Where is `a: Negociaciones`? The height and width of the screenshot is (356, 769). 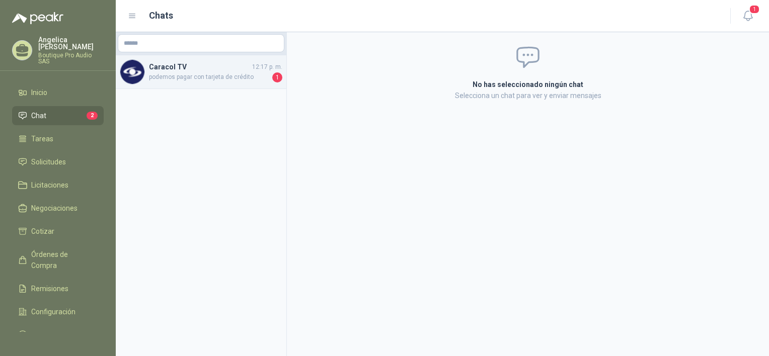
a: Negociaciones is located at coordinates (58, 208).